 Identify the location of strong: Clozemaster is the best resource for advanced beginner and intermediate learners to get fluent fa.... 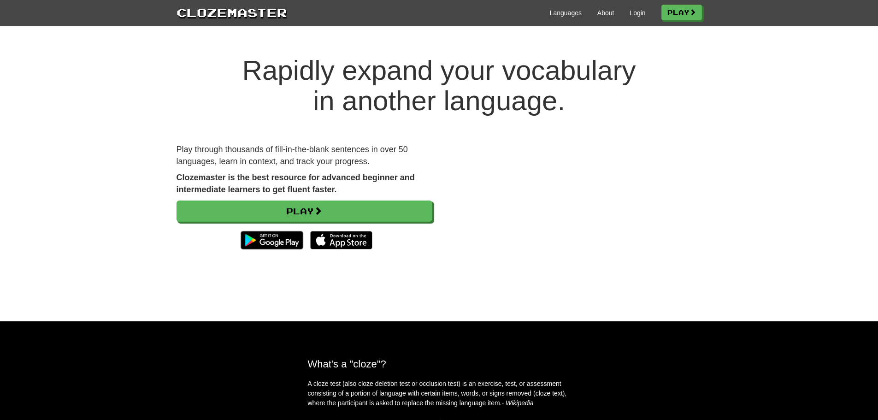
(295, 183).